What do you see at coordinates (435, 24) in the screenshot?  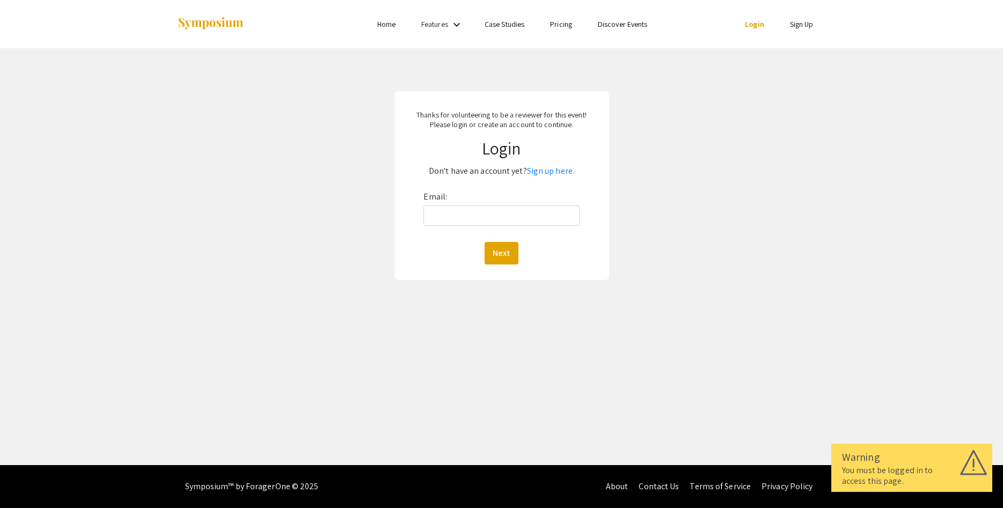 I see `a: Features` at bounding box center [435, 24].